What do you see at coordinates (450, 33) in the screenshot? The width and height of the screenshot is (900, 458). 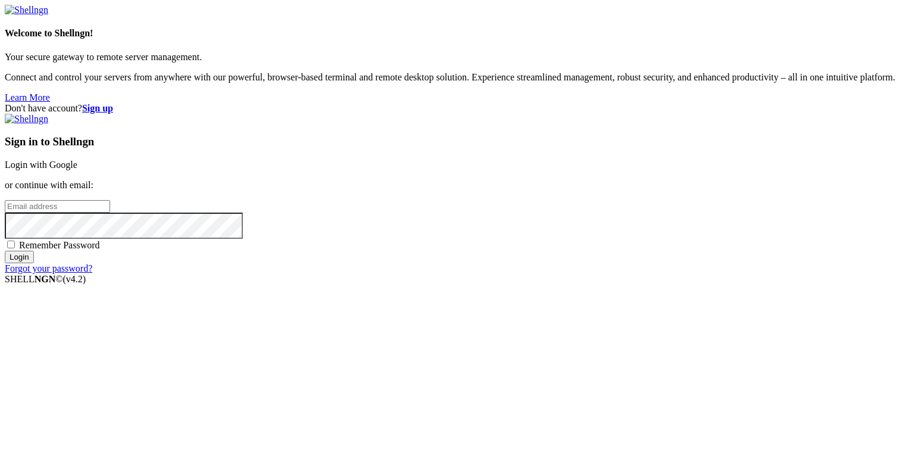 I see `h4: Welcome to Shellngn!` at bounding box center [450, 33].